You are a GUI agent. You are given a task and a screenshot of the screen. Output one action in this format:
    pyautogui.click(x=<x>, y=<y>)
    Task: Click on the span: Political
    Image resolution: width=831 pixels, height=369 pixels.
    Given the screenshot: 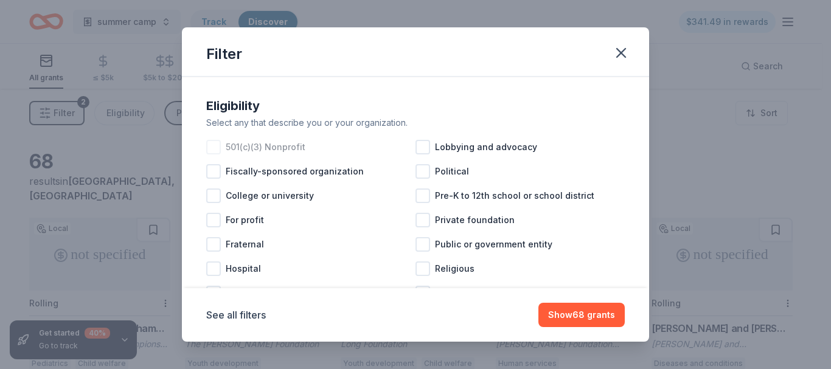 What is the action you would take?
    pyautogui.click(x=452, y=171)
    